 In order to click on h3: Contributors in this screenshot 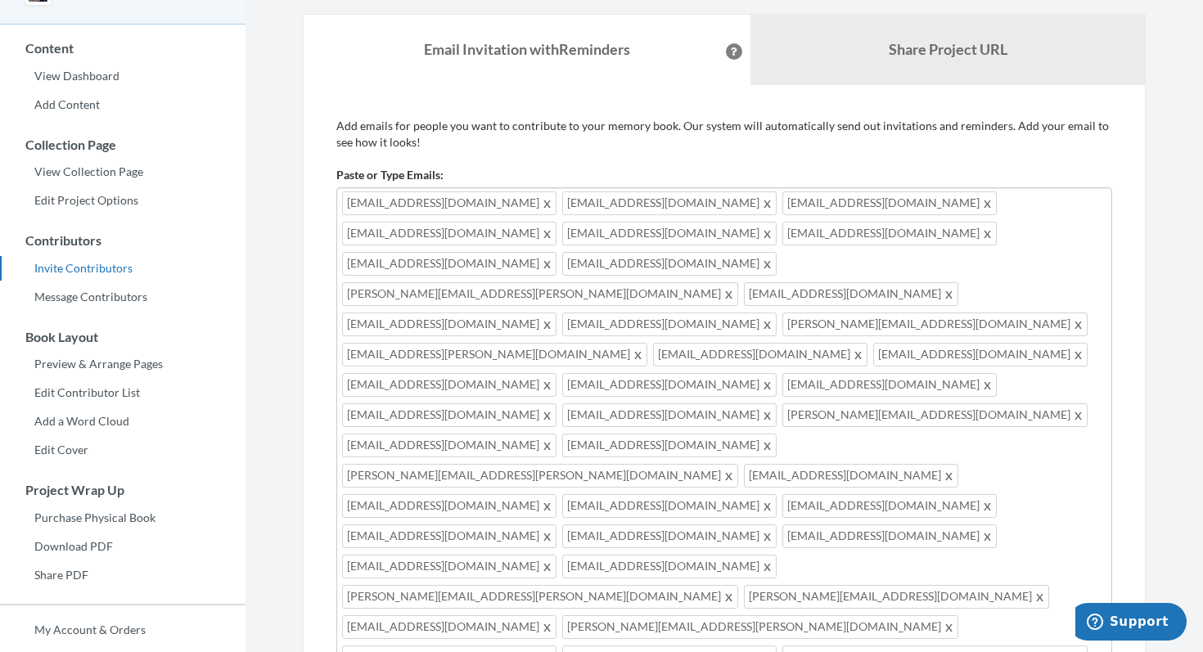, I will do `click(123, 241)`.